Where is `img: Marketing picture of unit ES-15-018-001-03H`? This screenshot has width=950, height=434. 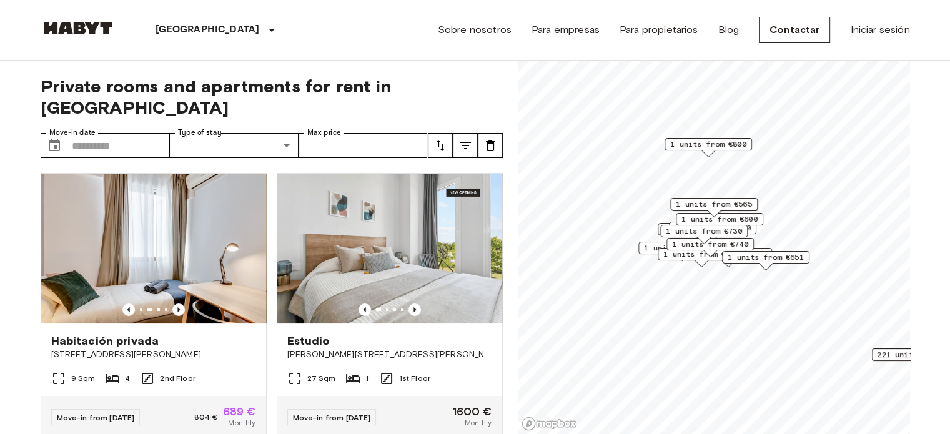 img: Marketing picture of unit ES-15-018-001-03H is located at coordinates (154, 248).